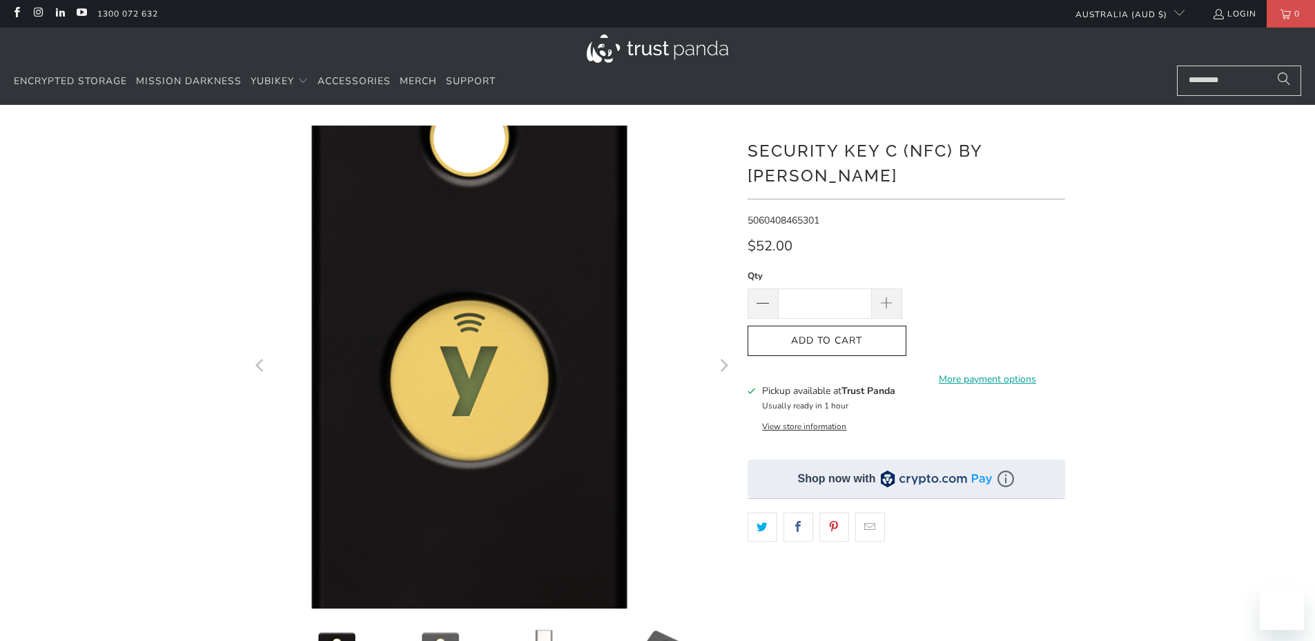 The height and width of the screenshot is (641, 1315). I want to click on a: Share this on Twitter, so click(762, 527).